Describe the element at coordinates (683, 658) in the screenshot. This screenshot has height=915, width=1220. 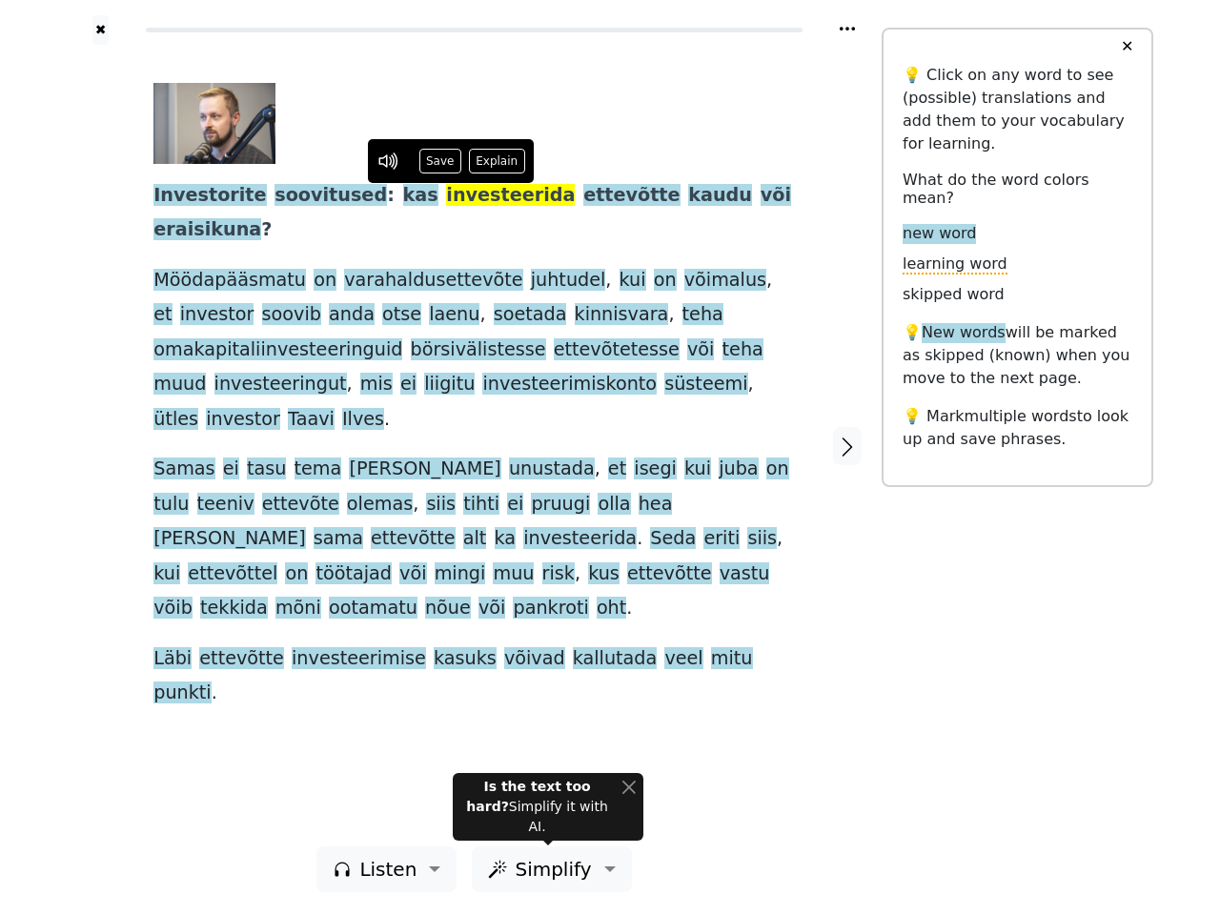
I see `span: veel` at that location.